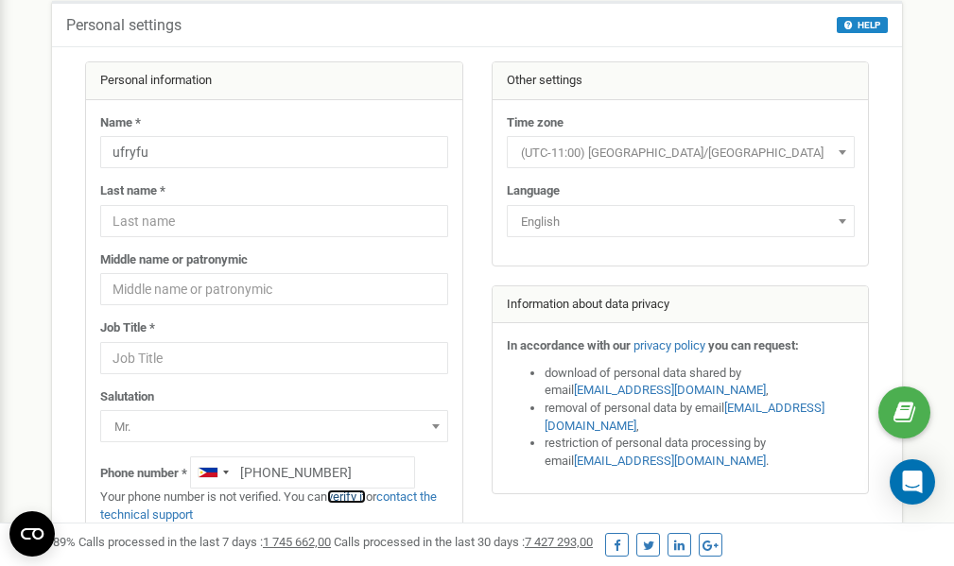 The height and width of the screenshot is (566, 954). I want to click on div: Open Intercom Messenger, so click(912, 482).